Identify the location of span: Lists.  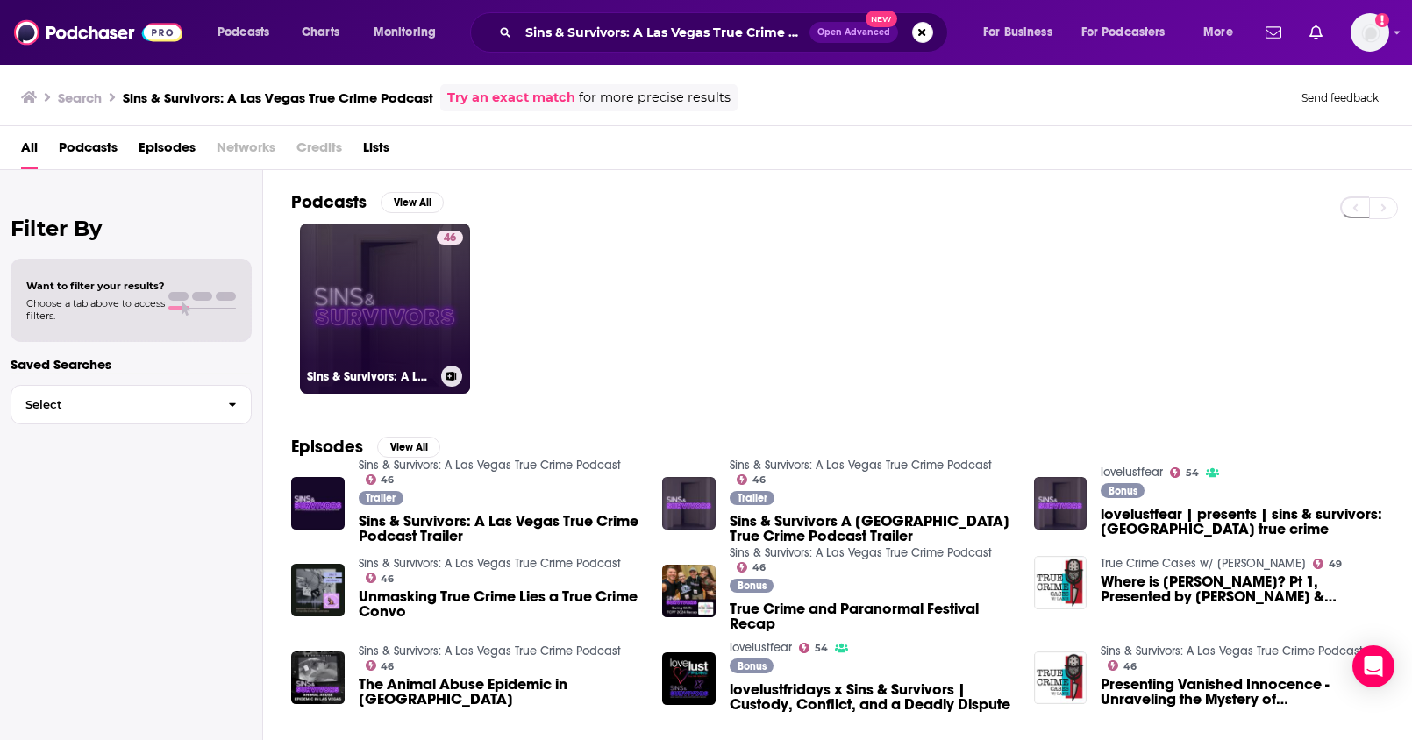
(376, 151).